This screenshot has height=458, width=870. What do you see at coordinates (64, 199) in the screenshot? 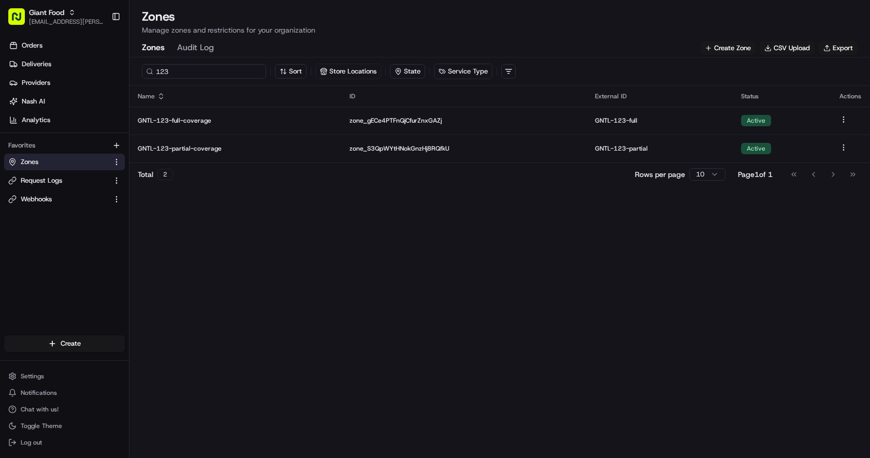
I see `button: Webhooks` at bounding box center [64, 199].